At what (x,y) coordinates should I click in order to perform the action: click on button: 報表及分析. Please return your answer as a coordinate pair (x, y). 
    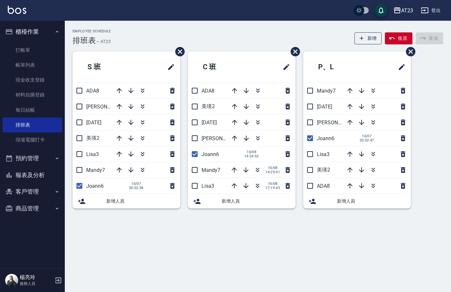
    Looking at the image, I should click on (32, 175).